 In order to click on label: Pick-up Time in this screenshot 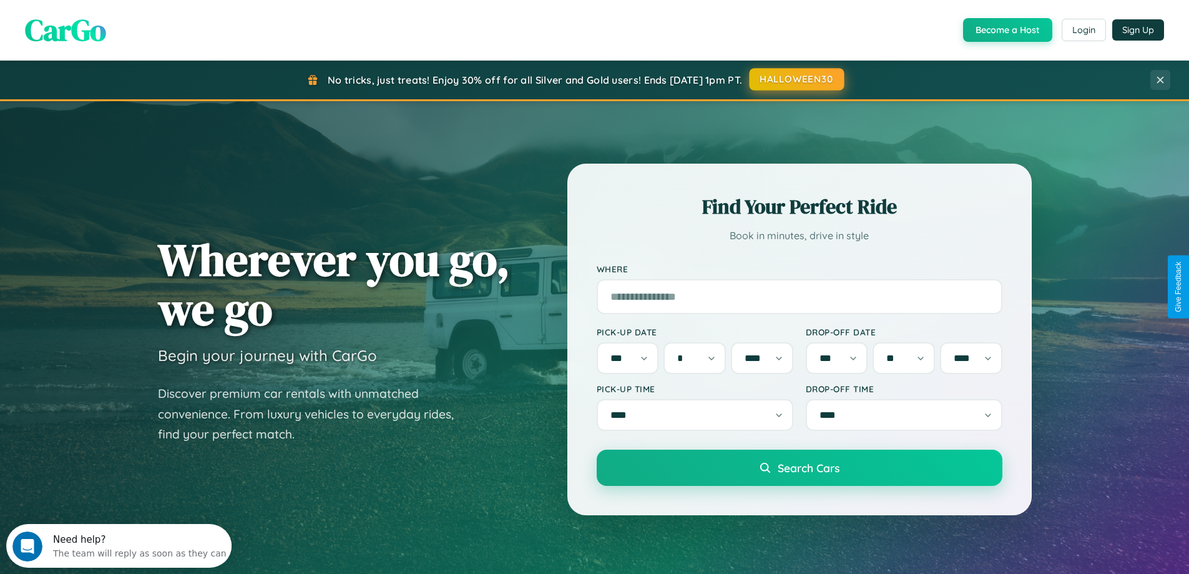, I will do `click(695, 388)`.